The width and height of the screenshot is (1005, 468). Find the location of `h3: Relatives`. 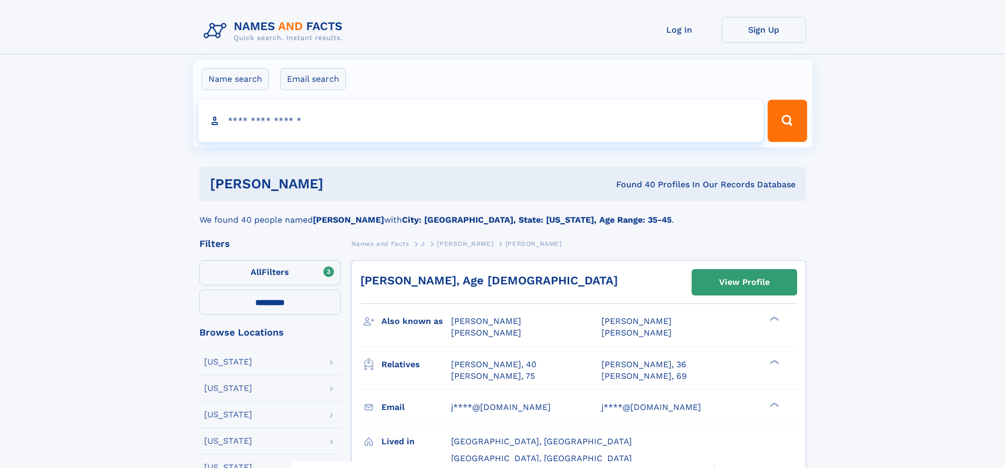

h3: Relatives is located at coordinates (416, 364).